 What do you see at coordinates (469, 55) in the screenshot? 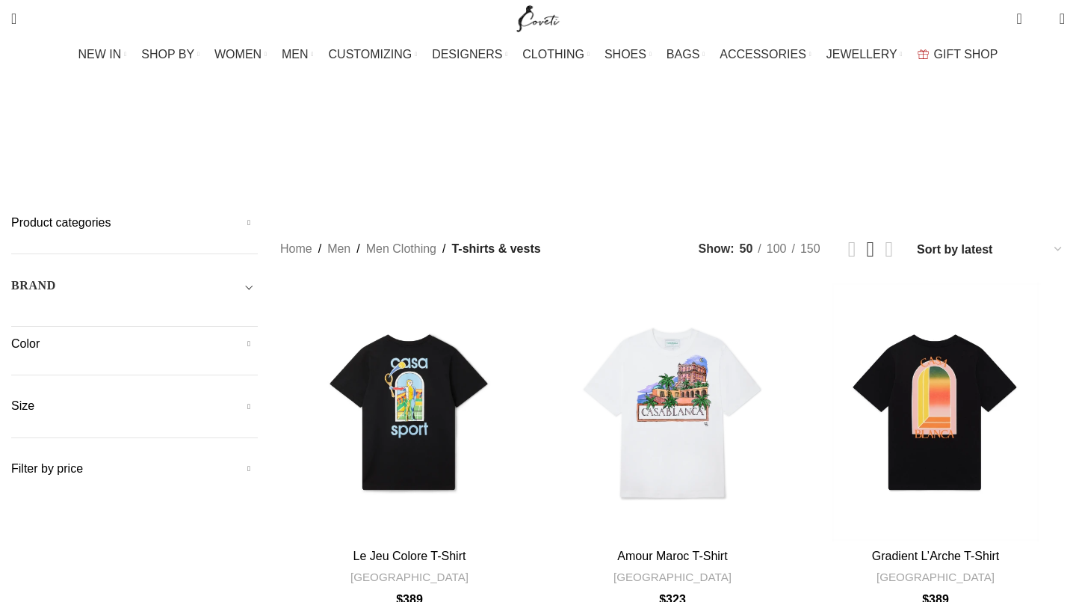
I see `a: DESIGNERS` at bounding box center [469, 55].